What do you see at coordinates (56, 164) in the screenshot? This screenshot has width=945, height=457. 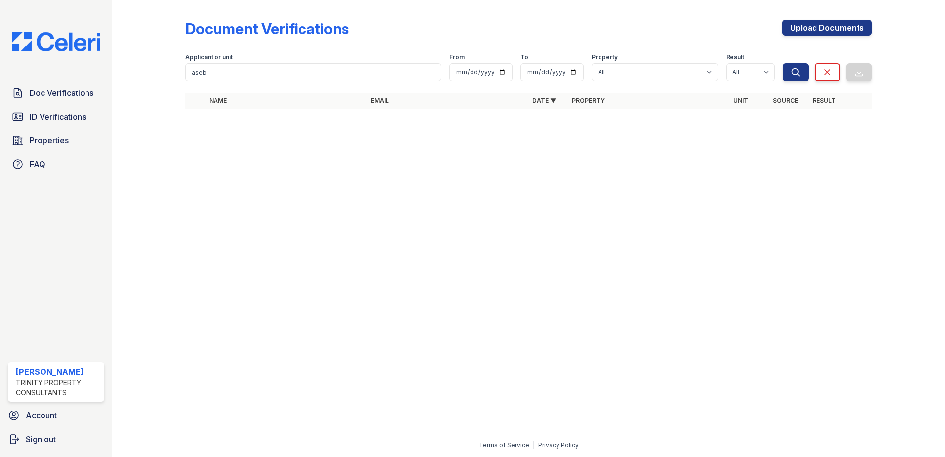 I see `a: FAQ` at bounding box center [56, 164].